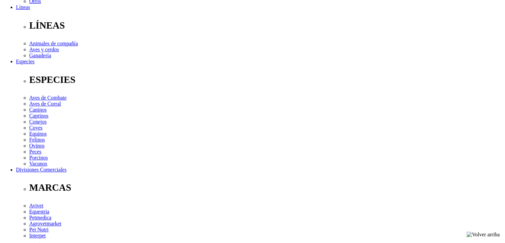 The width and height of the screenshot is (505, 243). I want to click on span: Caninos, so click(38, 109).